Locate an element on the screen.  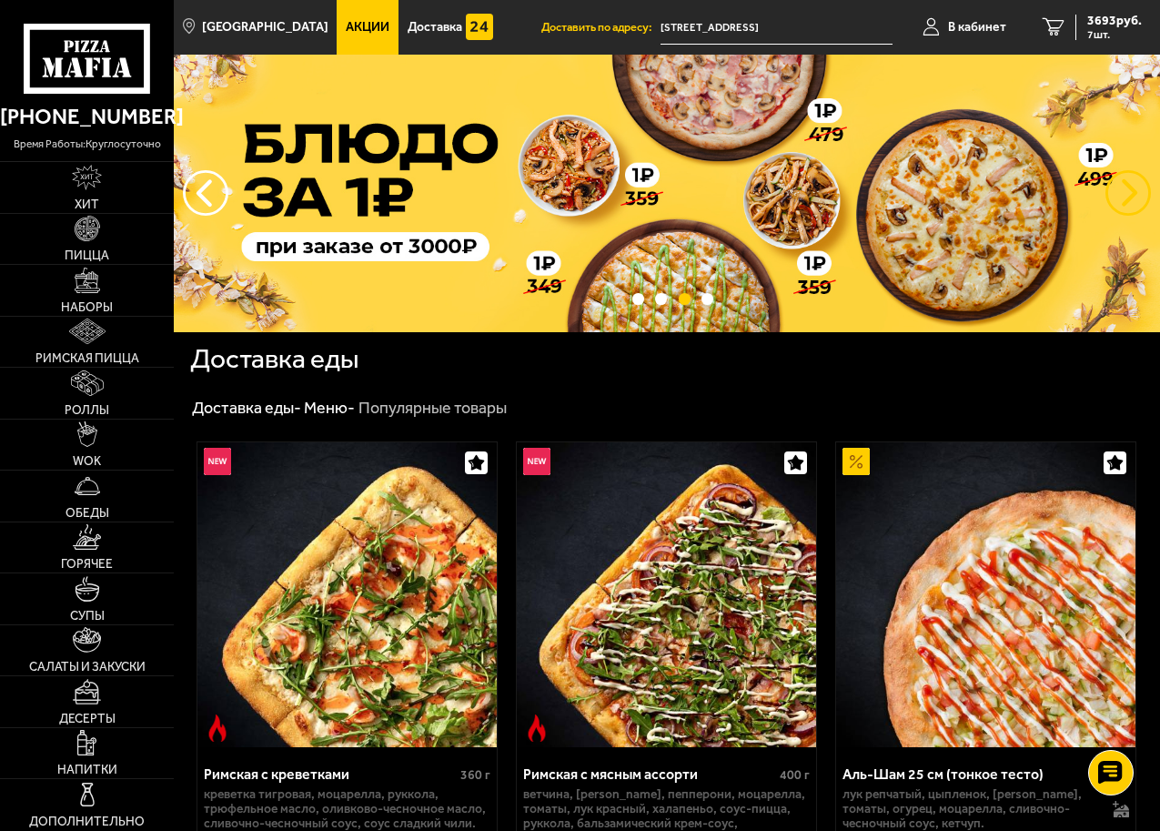
img: 15daf4d41897b9f0e9f617042186c801.svg is located at coordinates (480, 27).